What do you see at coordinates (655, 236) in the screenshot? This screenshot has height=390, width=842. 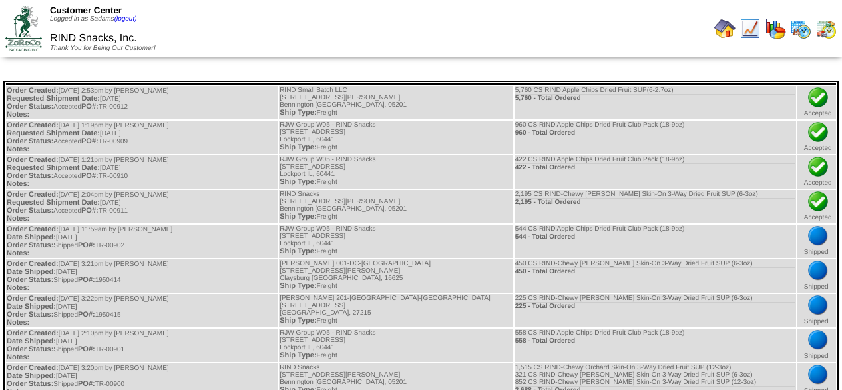 I see `div: 544 - Total Ordered` at bounding box center [655, 236].